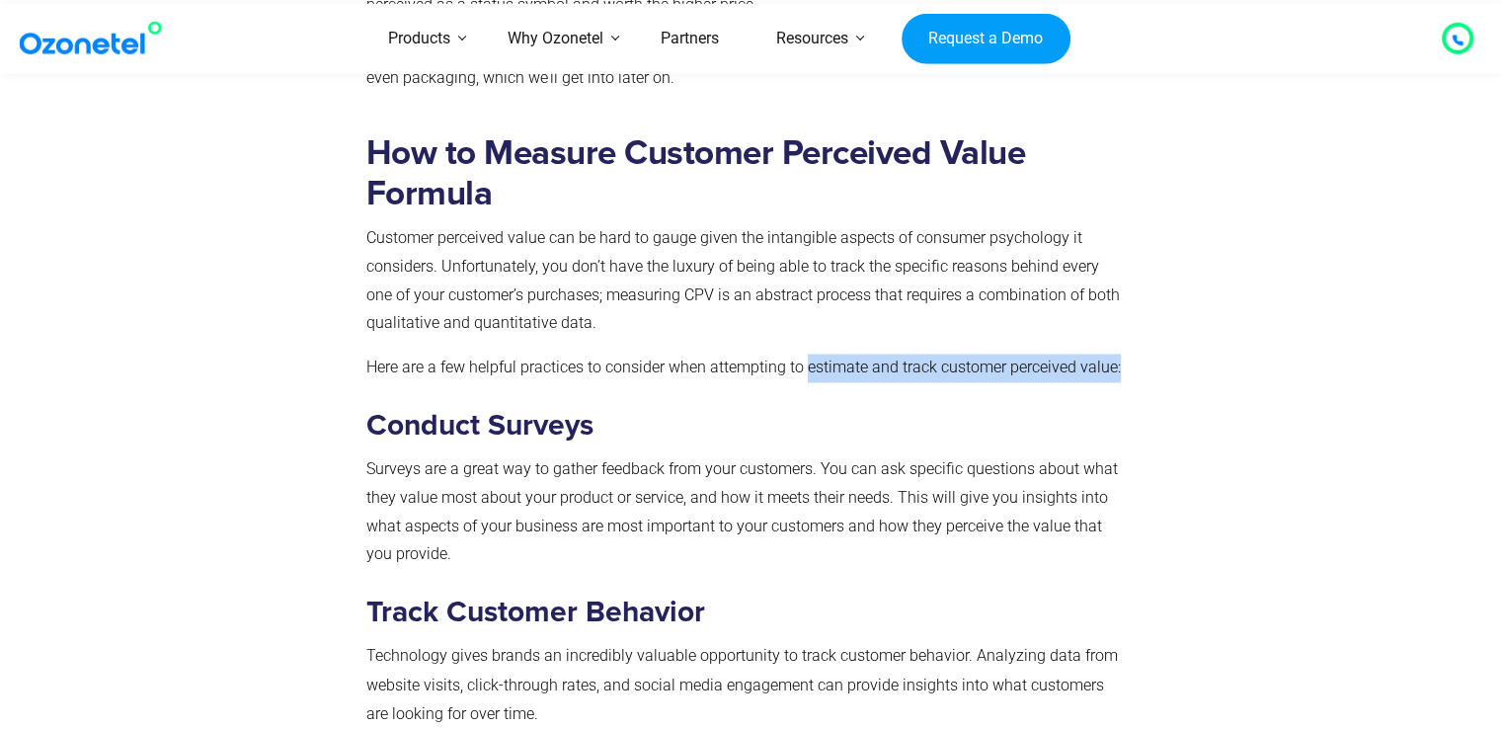 This screenshot has height=729, width=1502. I want to click on a: Products, so click(419, 39).